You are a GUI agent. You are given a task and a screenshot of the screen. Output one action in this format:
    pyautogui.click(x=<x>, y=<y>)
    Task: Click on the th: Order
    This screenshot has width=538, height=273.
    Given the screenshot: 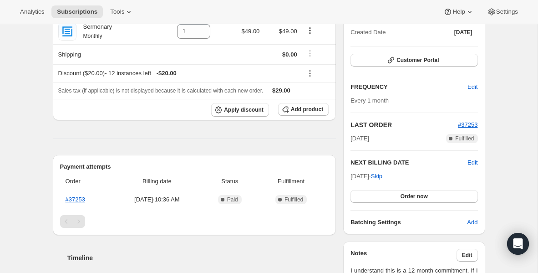 What is the action you would take?
    pyautogui.click(x=86, y=181)
    